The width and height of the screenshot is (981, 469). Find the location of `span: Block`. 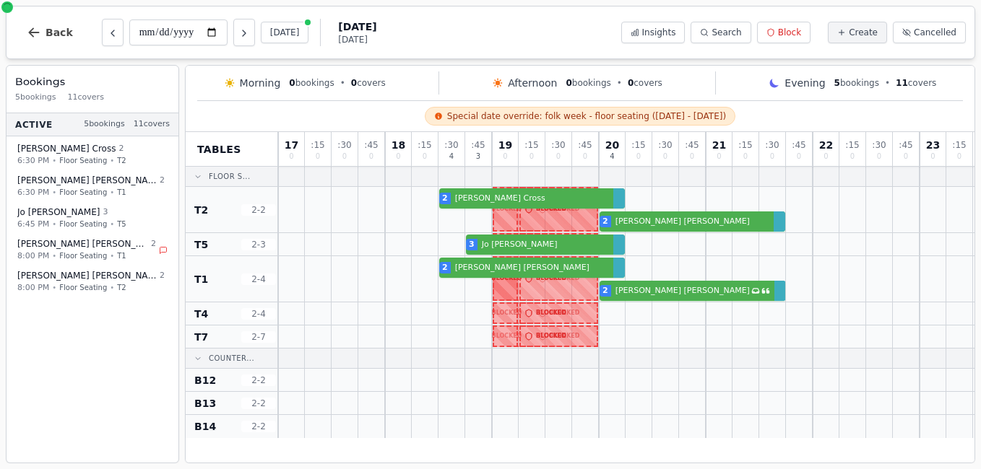

span: Block is located at coordinates (789, 32).